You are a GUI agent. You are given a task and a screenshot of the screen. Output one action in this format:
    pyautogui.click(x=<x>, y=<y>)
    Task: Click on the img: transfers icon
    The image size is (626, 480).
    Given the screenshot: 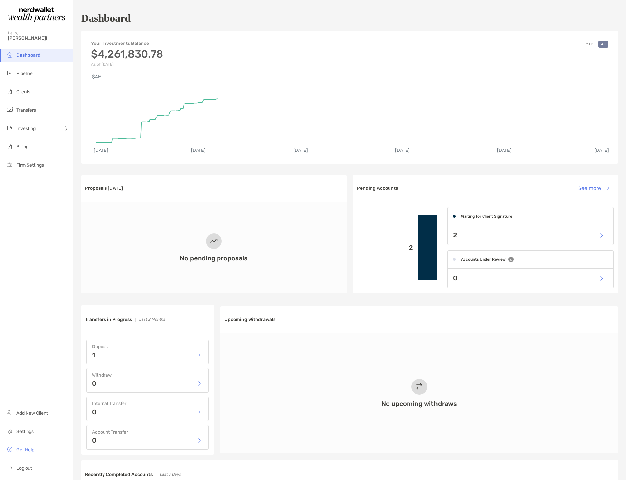 What is the action you would take?
    pyautogui.click(x=10, y=110)
    